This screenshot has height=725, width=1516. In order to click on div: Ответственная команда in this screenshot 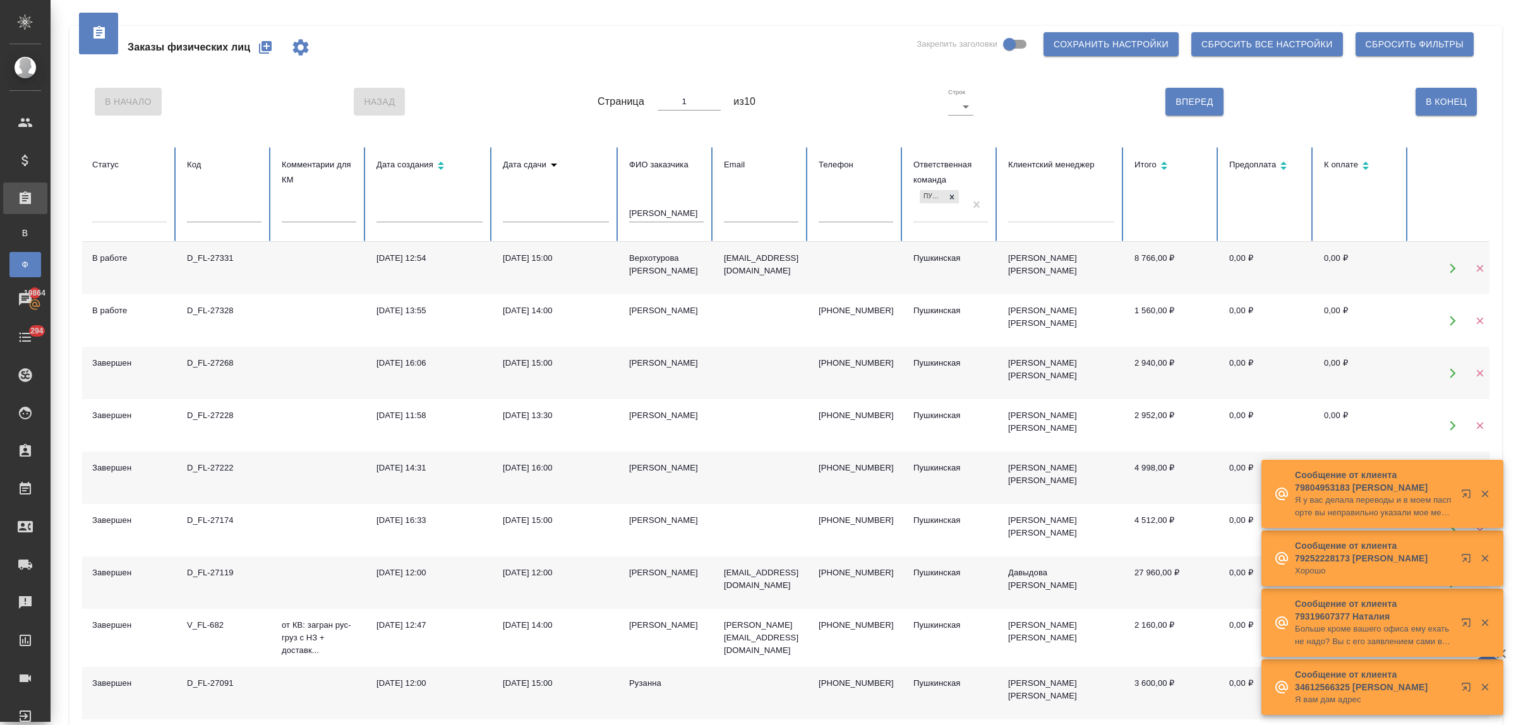, I will do `click(951, 172)`.